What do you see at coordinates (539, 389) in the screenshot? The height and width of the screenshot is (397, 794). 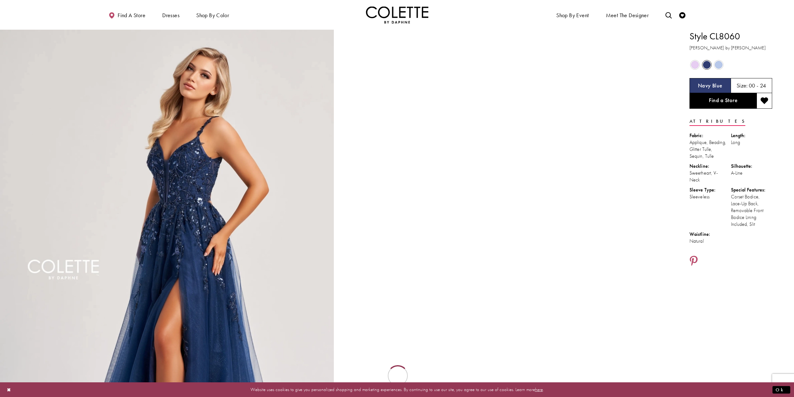 I see `a: here` at bounding box center [539, 389].